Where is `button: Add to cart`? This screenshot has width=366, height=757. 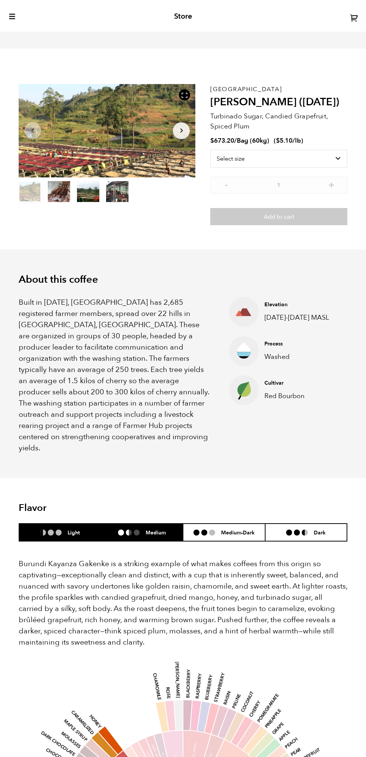 button: Add to cart is located at coordinates (278, 217).